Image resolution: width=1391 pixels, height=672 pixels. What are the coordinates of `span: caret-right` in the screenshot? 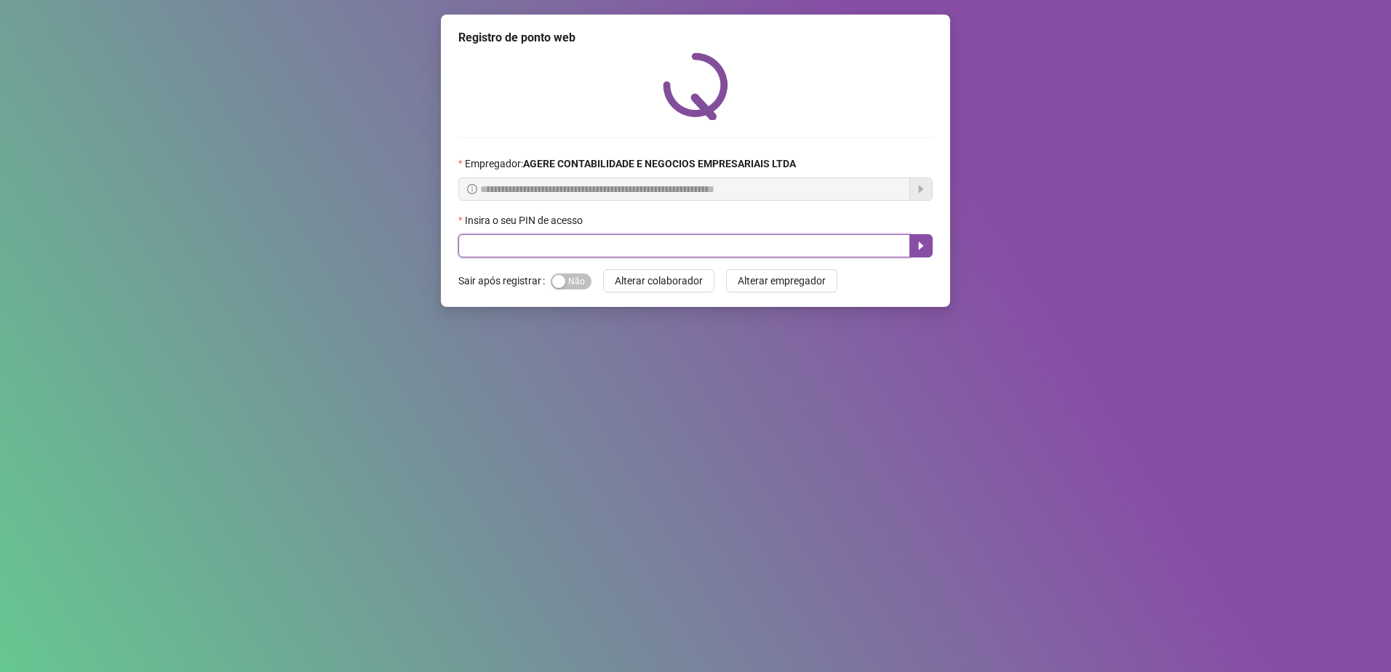 It's located at (921, 246).